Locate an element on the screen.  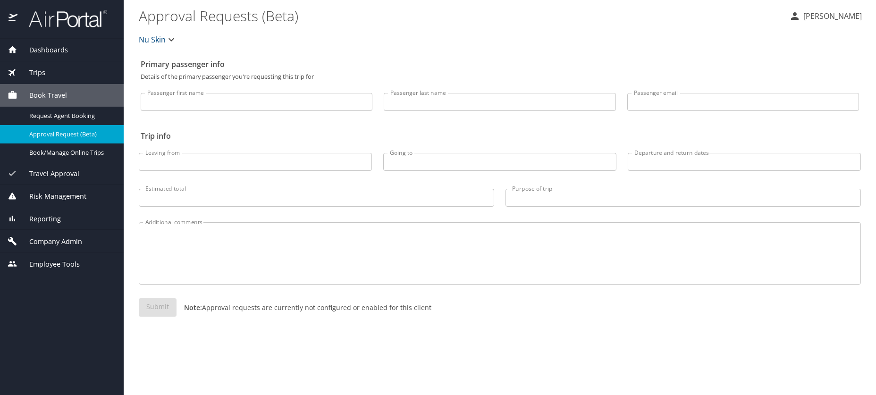
span: Employee Tools is located at coordinates (49, 264).